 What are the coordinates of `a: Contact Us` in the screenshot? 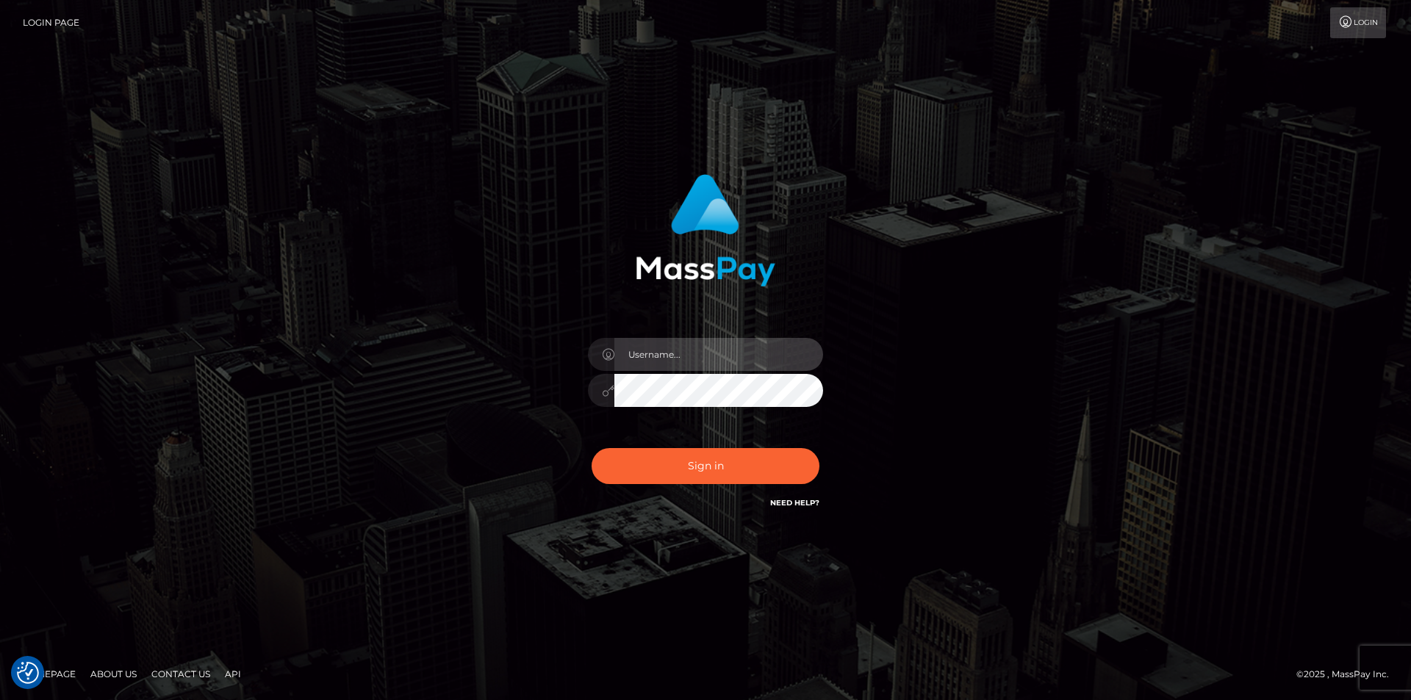 It's located at (181, 674).